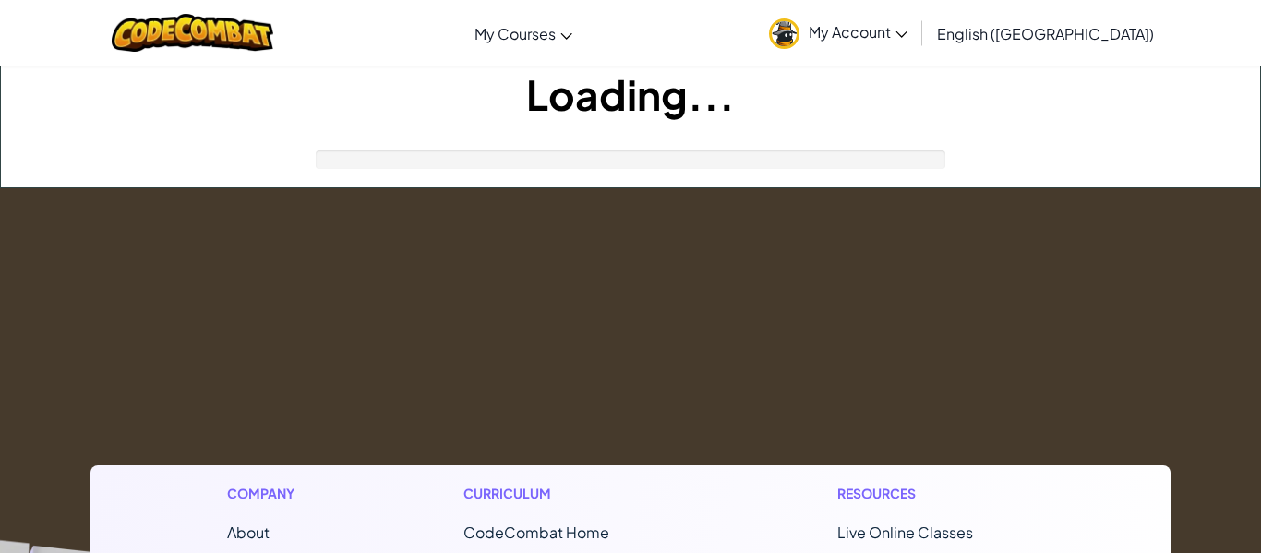 The height and width of the screenshot is (553, 1261). Describe the element at coordinates (838, 32) in the screenshot. I see `a: My Account` at that location.